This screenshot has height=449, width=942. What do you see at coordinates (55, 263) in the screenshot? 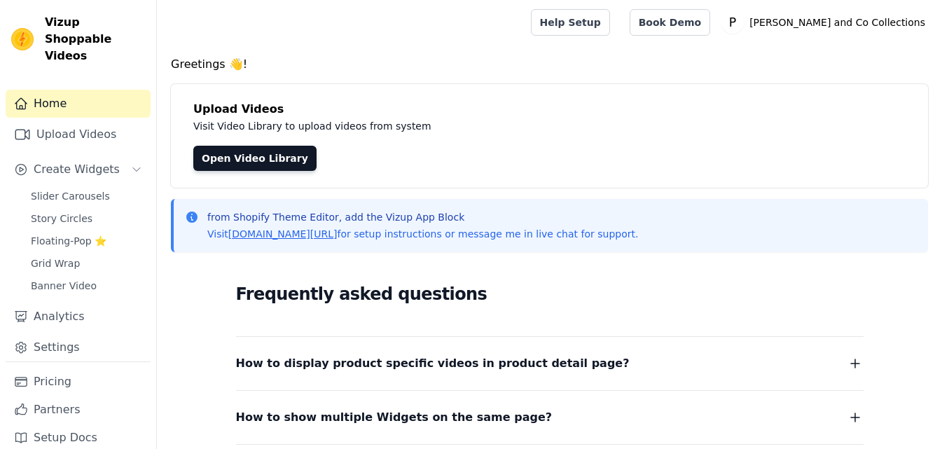
I see `span: Grid Wrap` at bounding box center [55, 263].